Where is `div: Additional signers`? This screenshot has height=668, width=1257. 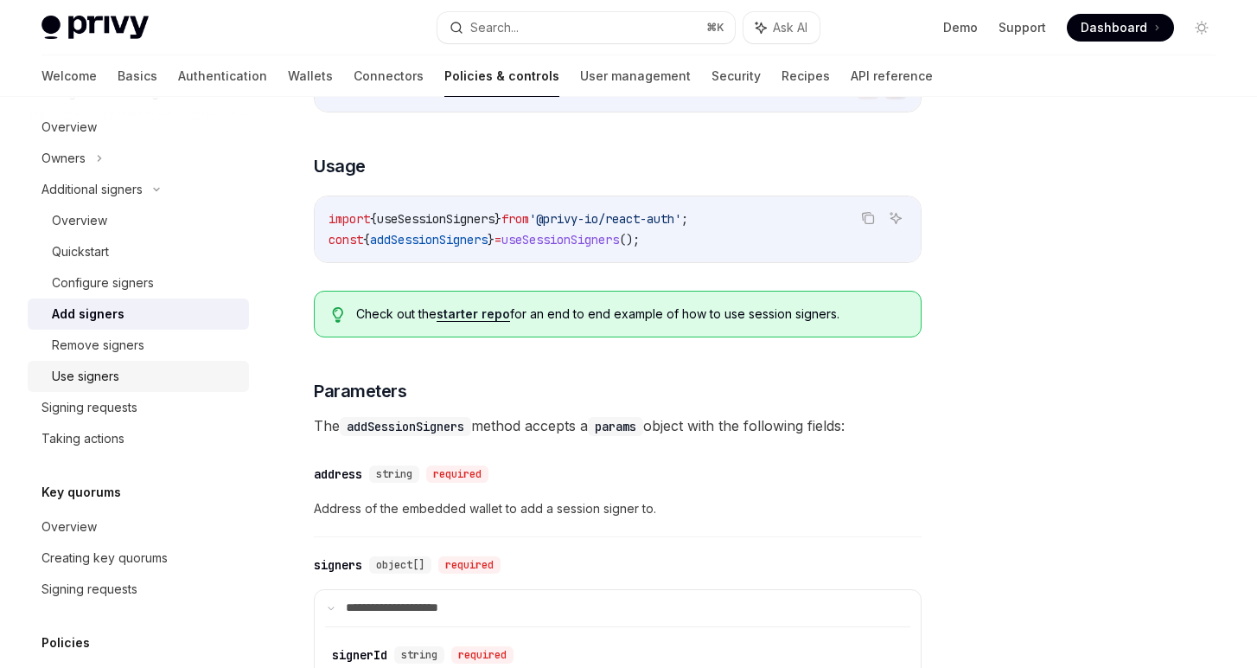 div: Additional signers is located at coordinates (92, 189).